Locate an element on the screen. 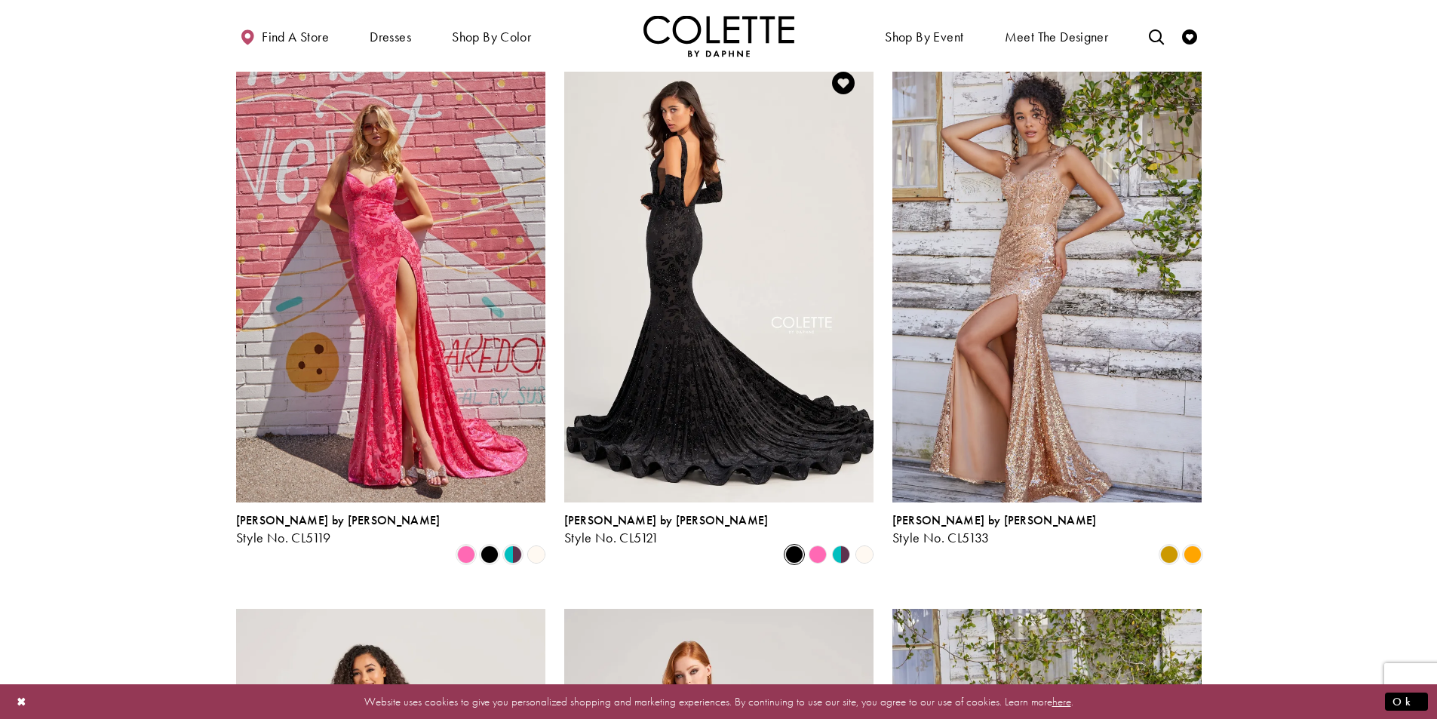 Image resolution: width=1437 pixels, height=719 pixels. a: Visit Colette by Daphne Style No. CL5119 Page is located at coordinates (391, 278).